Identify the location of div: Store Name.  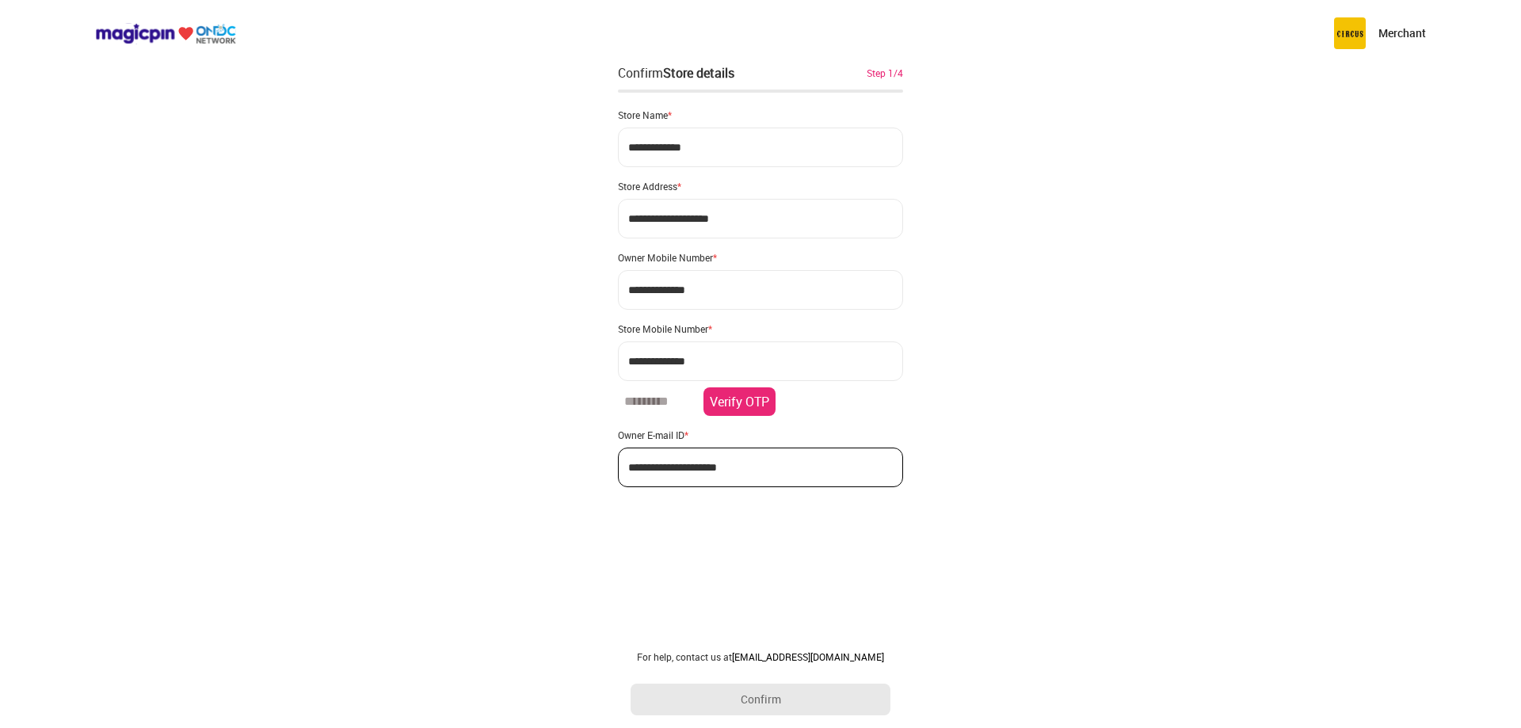
(760, 115).